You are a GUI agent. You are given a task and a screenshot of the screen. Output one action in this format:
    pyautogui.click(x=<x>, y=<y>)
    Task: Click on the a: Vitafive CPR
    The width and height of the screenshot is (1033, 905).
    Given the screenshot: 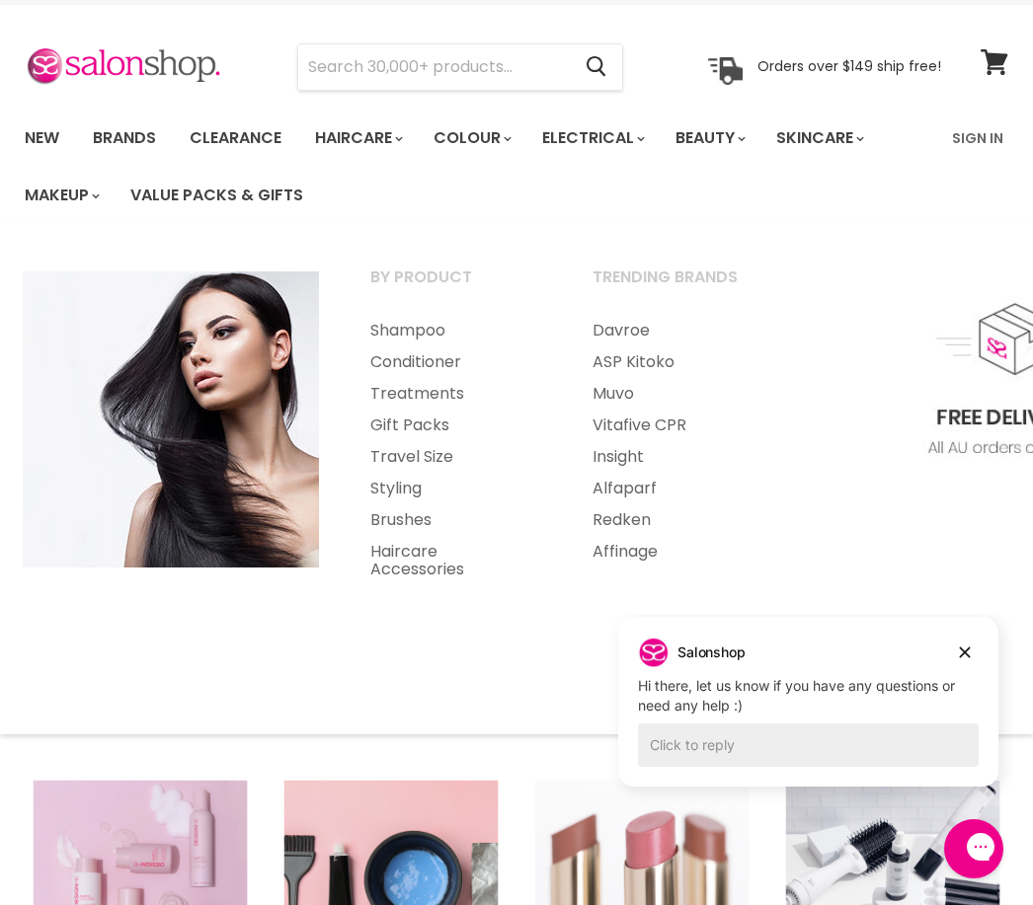 What is the action you would take?
    pyautogui.click(x=676, y=426)
    